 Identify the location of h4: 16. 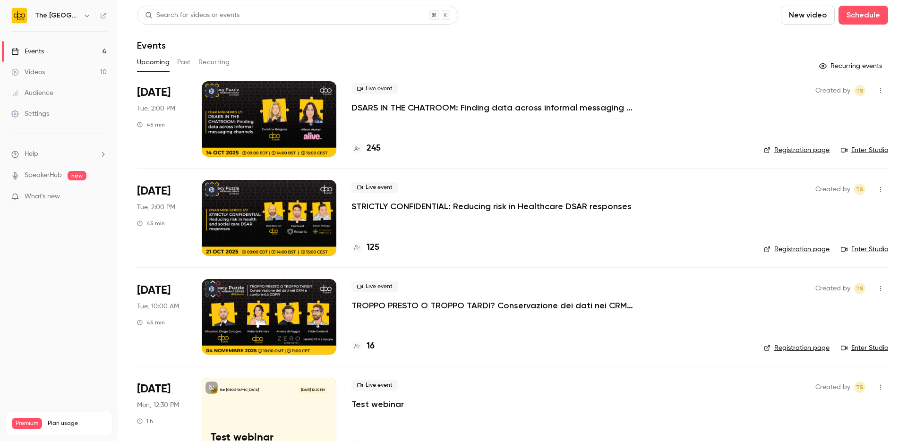
(370, 346).